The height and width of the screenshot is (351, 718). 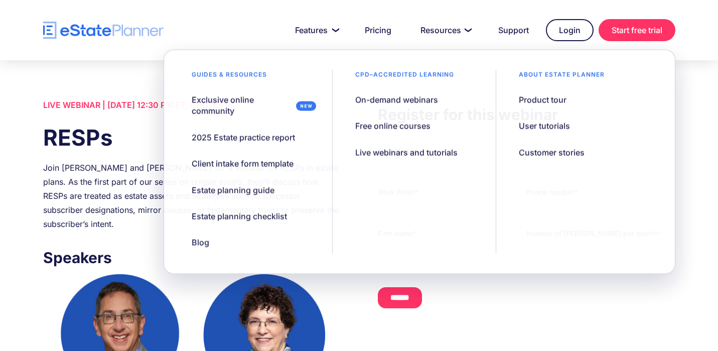 I want to click on a: Customer stories, so click(x=551, y=152).